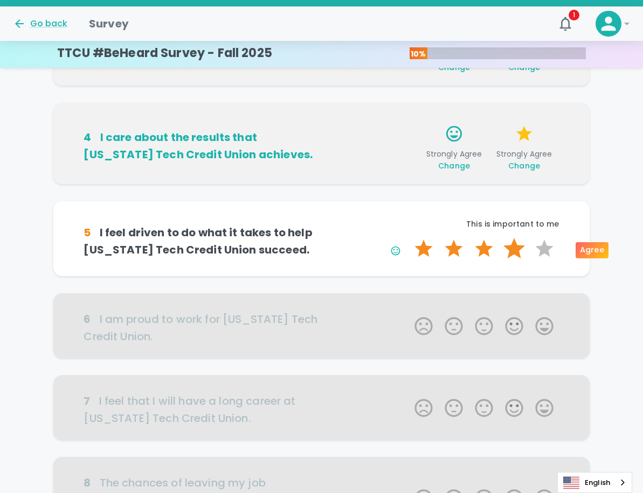 The image size is (643, 493). I want to click on h4: TTCU #BeHeard Survey - Fall 2025, so click(164, 53).